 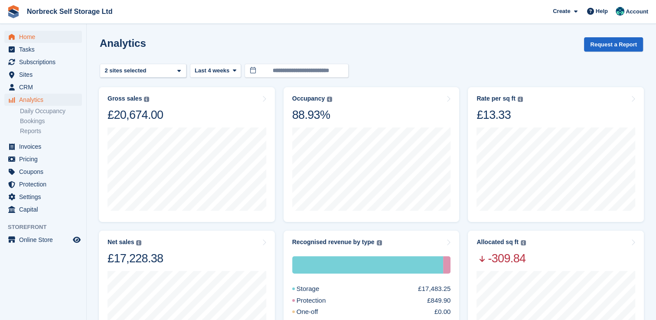 What do you see at coordinates (308, 98) in the screenshot?
I see `div: Occupancy` at bounding box center [308, 98].